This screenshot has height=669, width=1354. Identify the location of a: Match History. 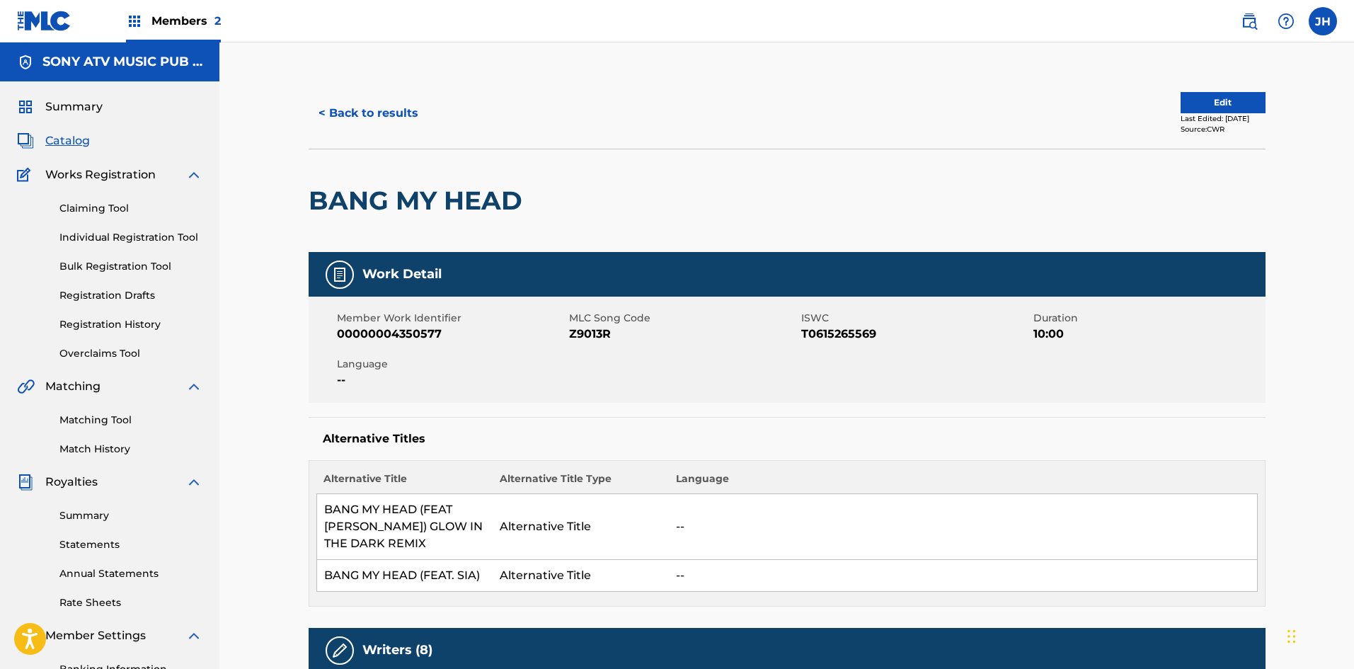
(131, 449).